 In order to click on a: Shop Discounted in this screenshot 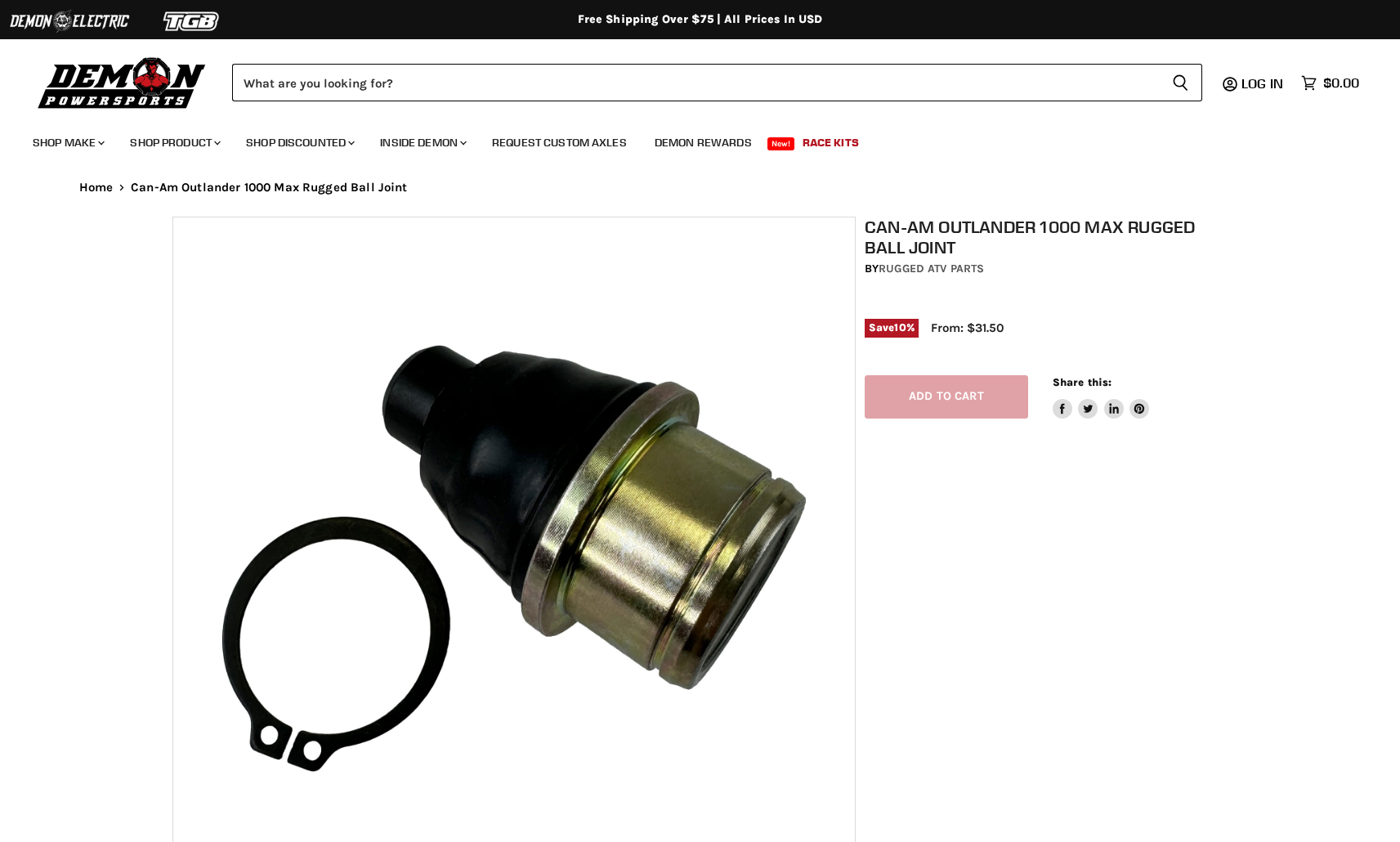, I will do `click(299, 142)`.